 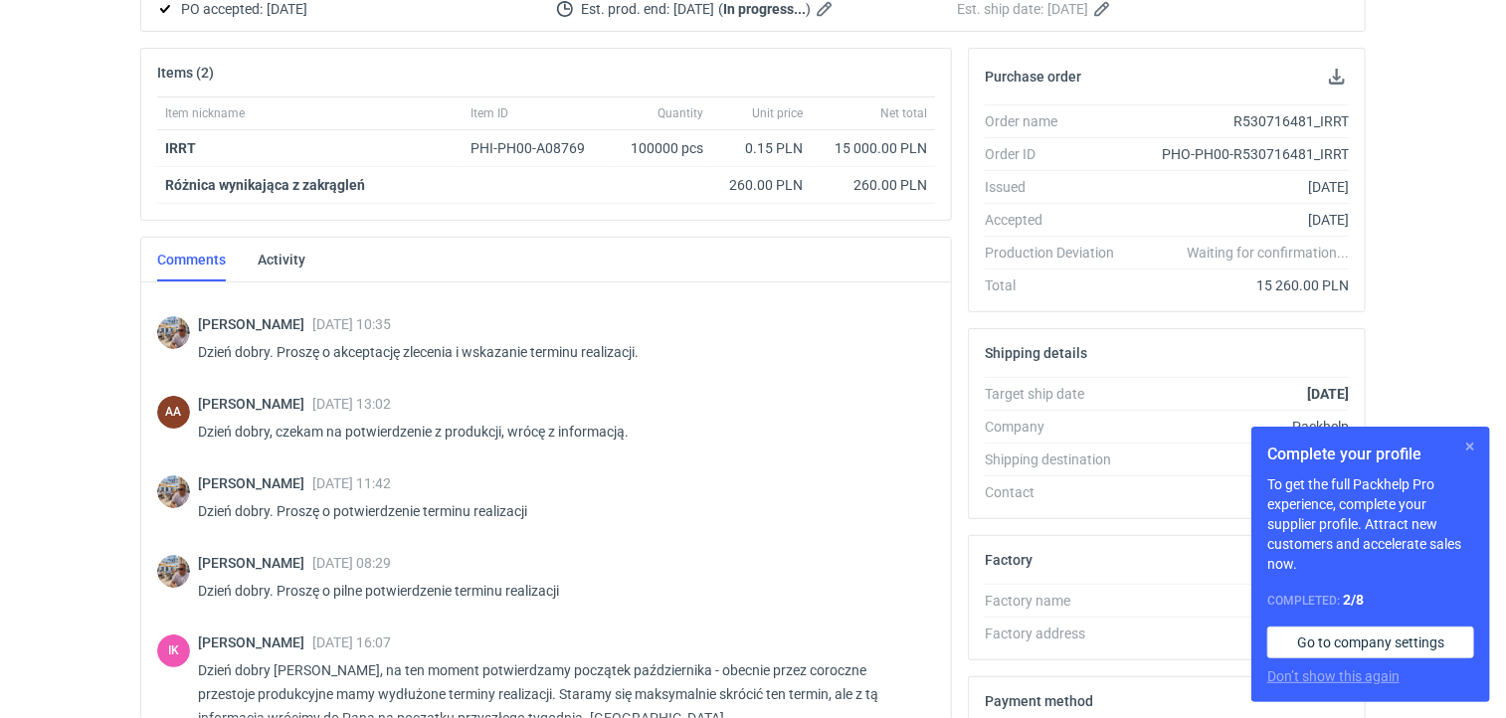 What do you see at coordinates (1239, 121) in the screenshot?
I see `div: R530716481_IRRT` at bounding box center [1239, 121].